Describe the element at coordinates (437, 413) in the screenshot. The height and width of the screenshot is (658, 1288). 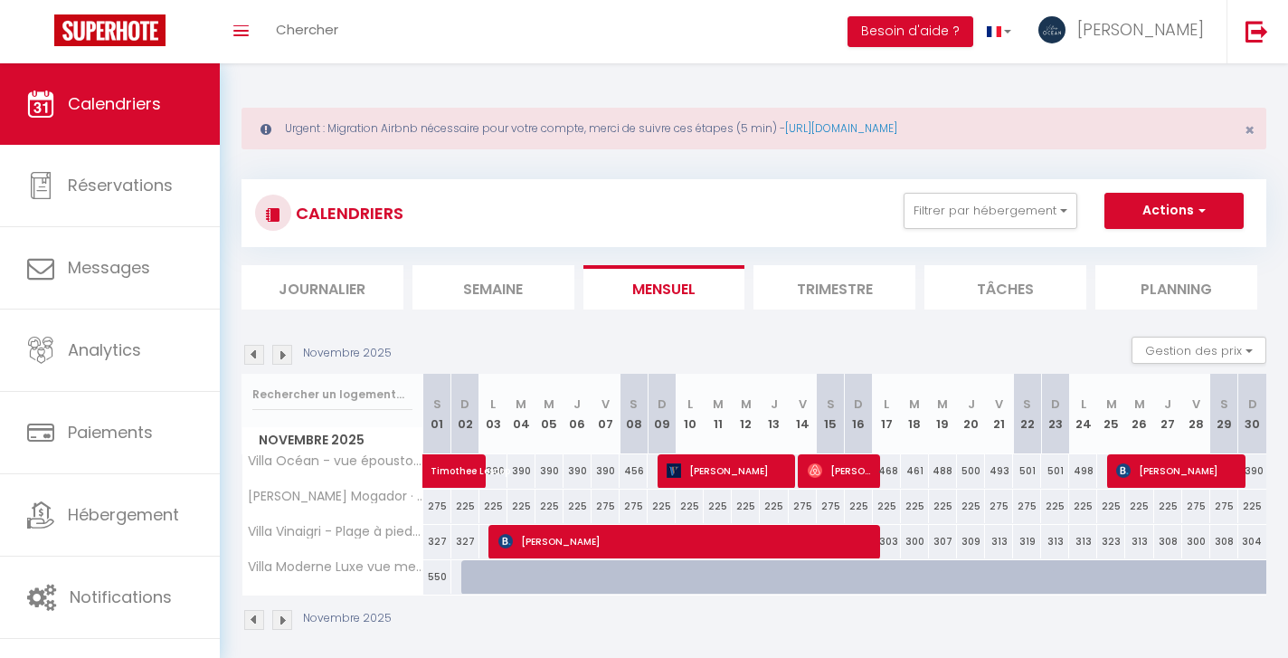
I see `th: 01` at that location.